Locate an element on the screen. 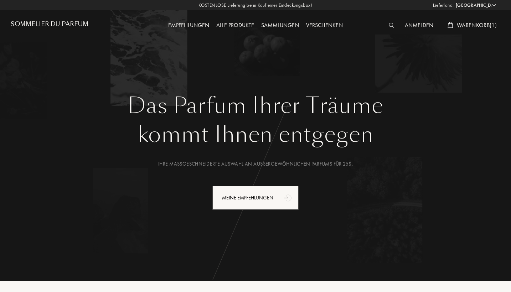  div: Sammlungen is located at coordinates (280, 26).